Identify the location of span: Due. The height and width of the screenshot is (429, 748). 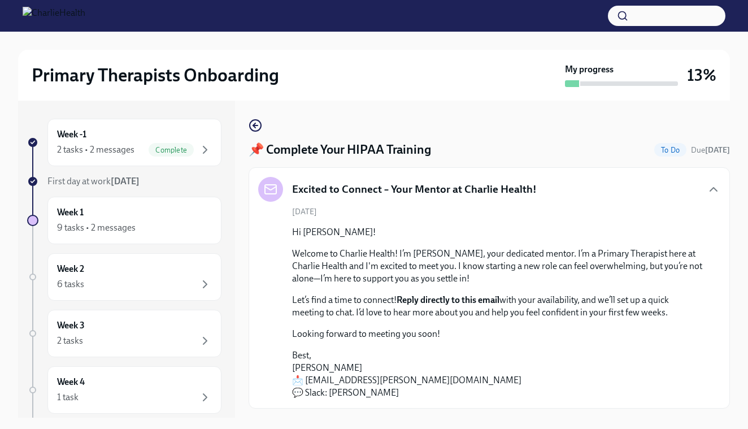
(710, 150).